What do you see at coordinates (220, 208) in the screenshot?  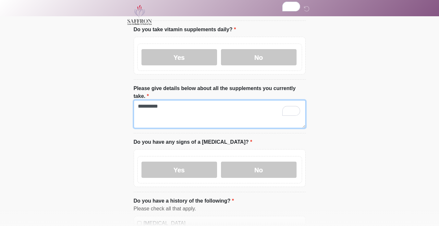 I see `div: Please check all that apply.` at bounding box center [220, 208].